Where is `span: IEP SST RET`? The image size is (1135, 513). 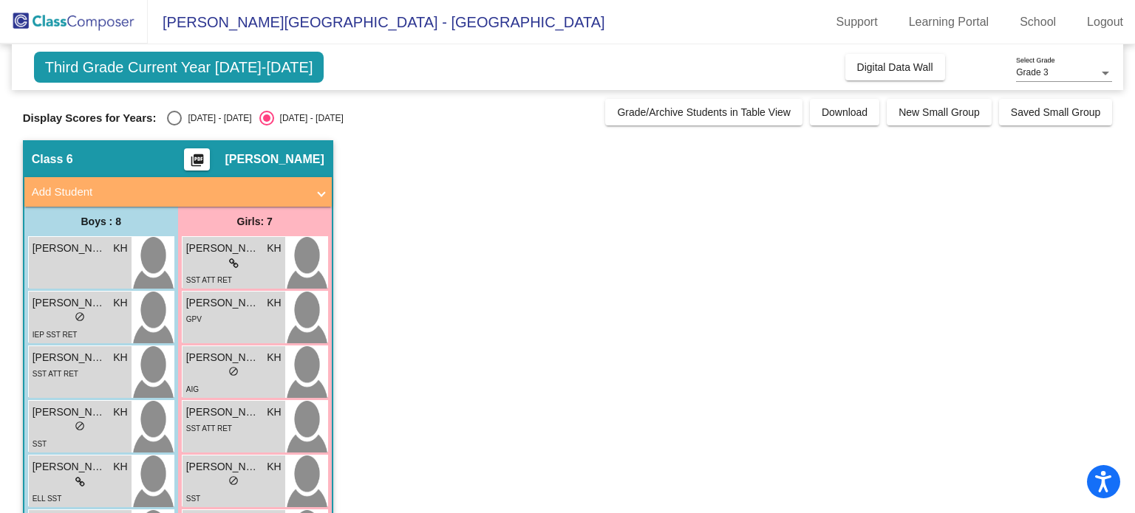 span: IEP SST RET is located at coordinates (55, 335).